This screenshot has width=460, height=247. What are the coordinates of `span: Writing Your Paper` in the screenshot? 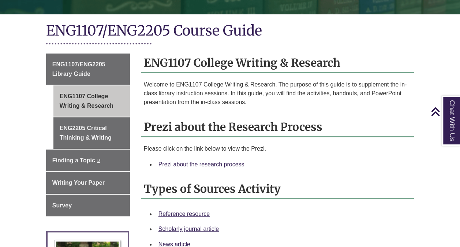 It's located at (78, 182).